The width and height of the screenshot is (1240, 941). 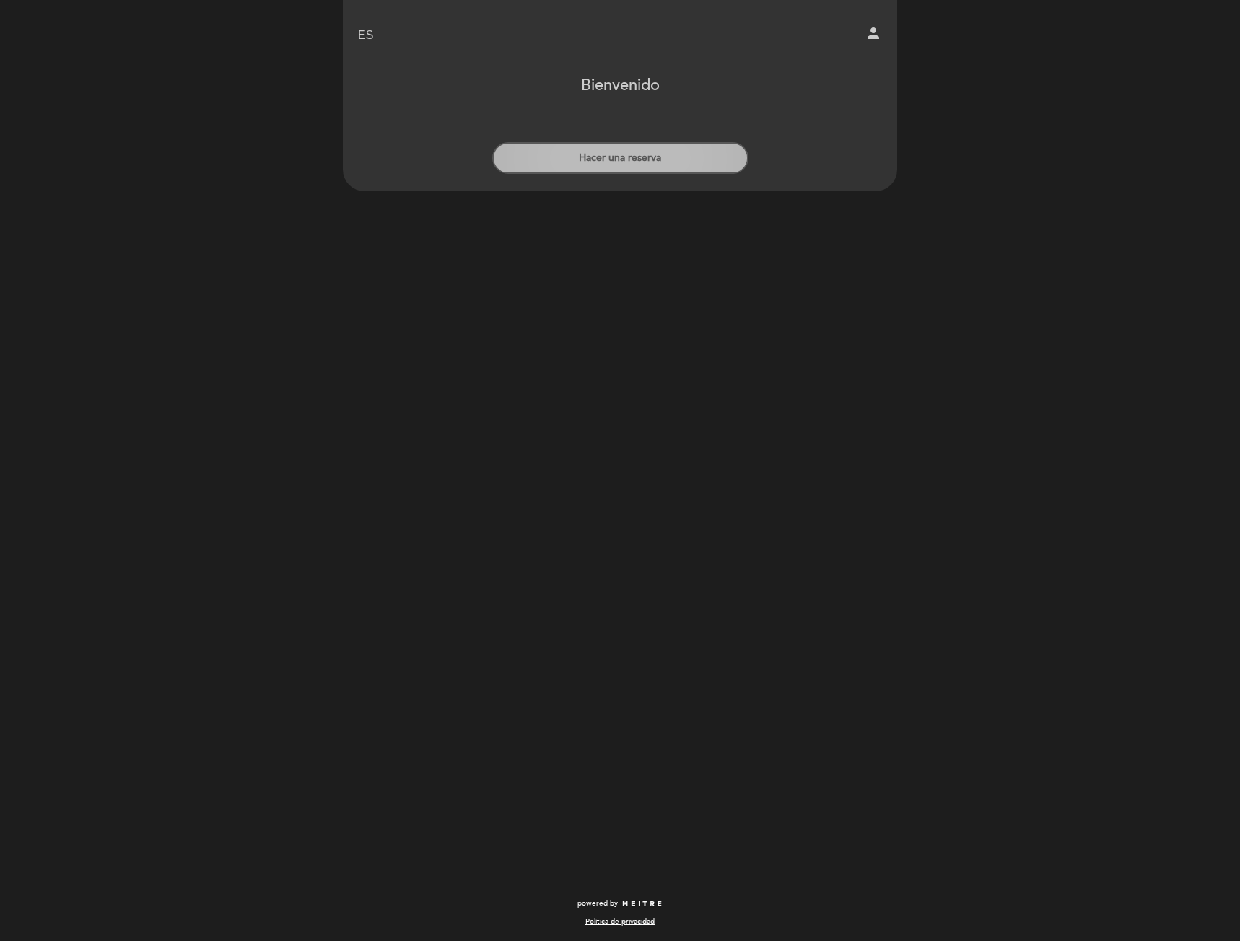 I want to click on img: MEITRE, so click(x=642, y=904).